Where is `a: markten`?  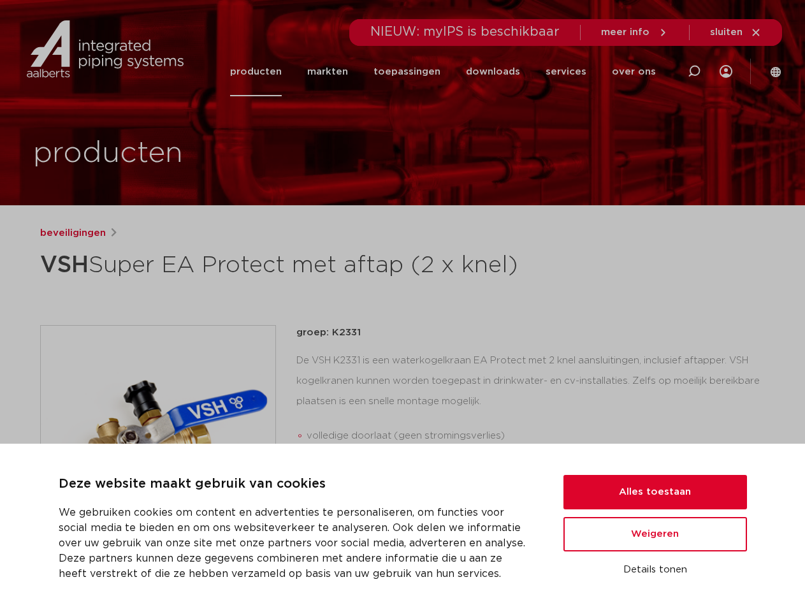 a: markten is located at coordinates (328, 71).